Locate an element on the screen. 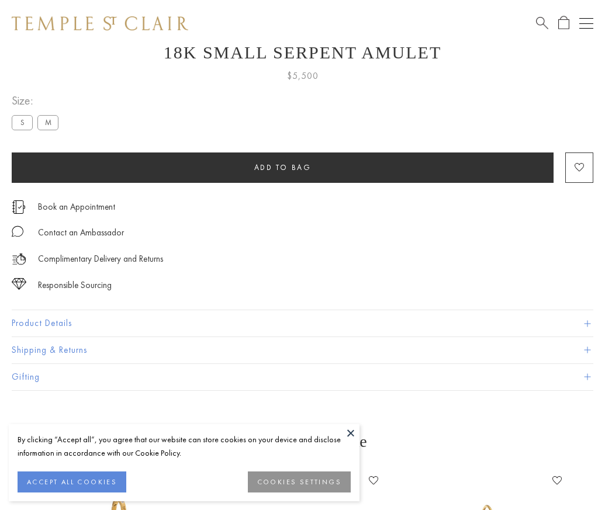  span: Size: is located at coordinates (37, 100).